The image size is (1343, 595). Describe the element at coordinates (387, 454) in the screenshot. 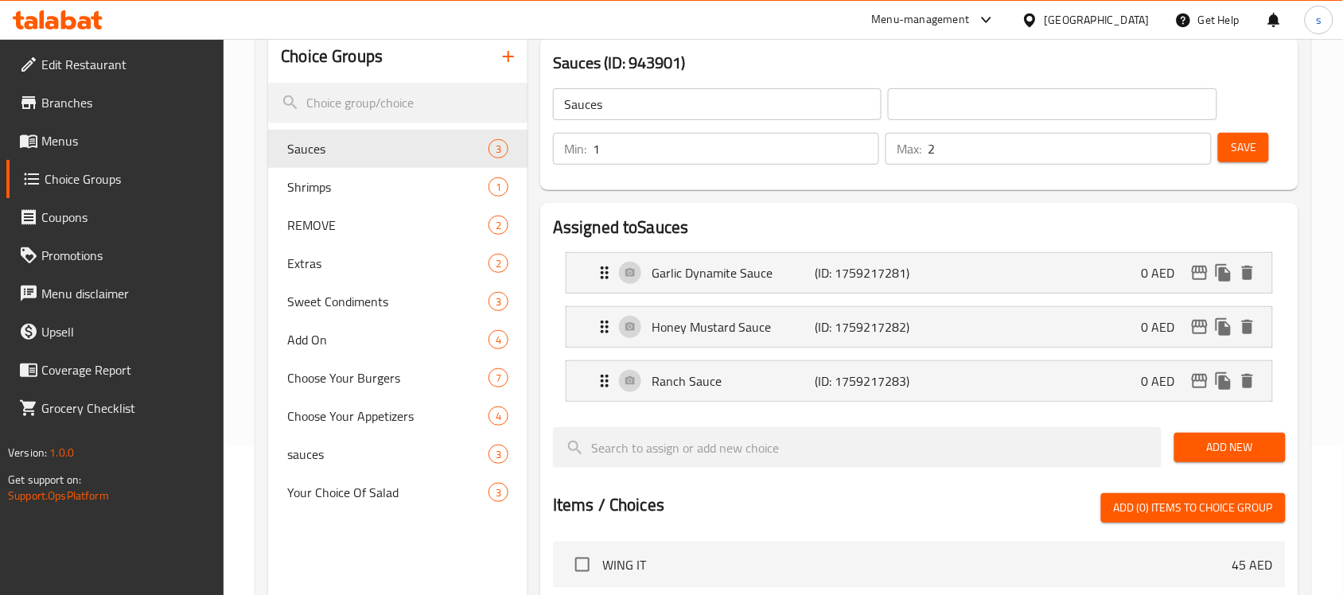

I see `span: sauces` at that location.